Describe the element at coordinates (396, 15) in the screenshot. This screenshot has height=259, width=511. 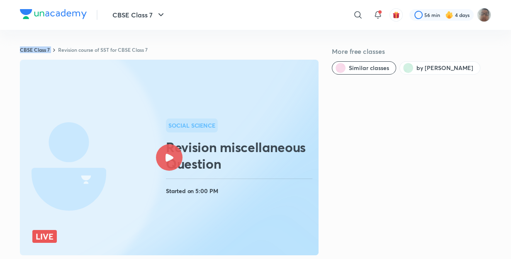
I see `button: avatar` at that location.